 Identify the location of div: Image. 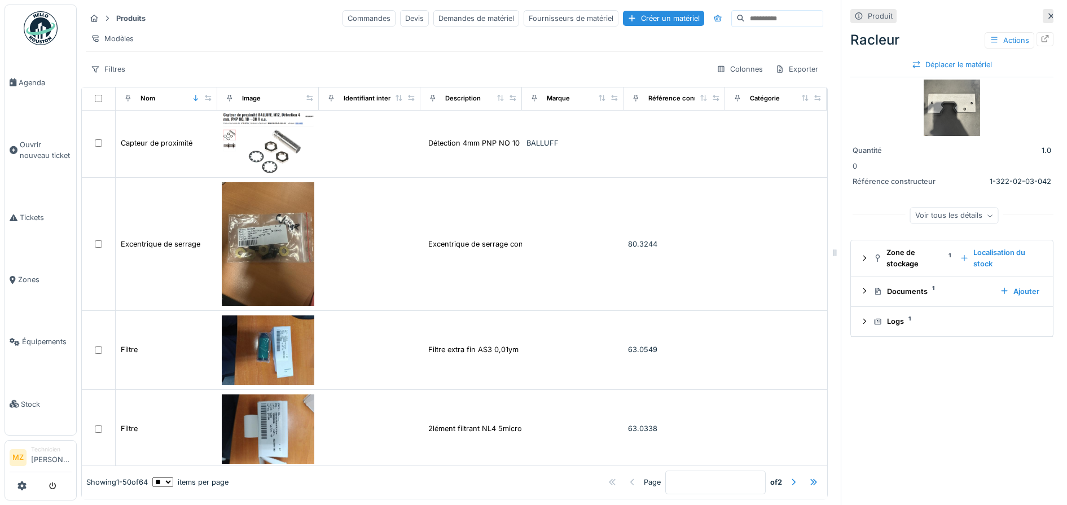
(251, 98).